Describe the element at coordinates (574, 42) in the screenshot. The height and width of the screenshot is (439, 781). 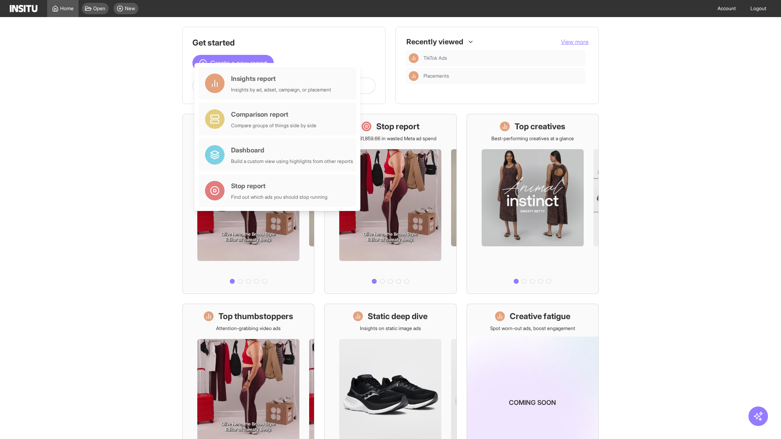
I see `button: View more` at that location.